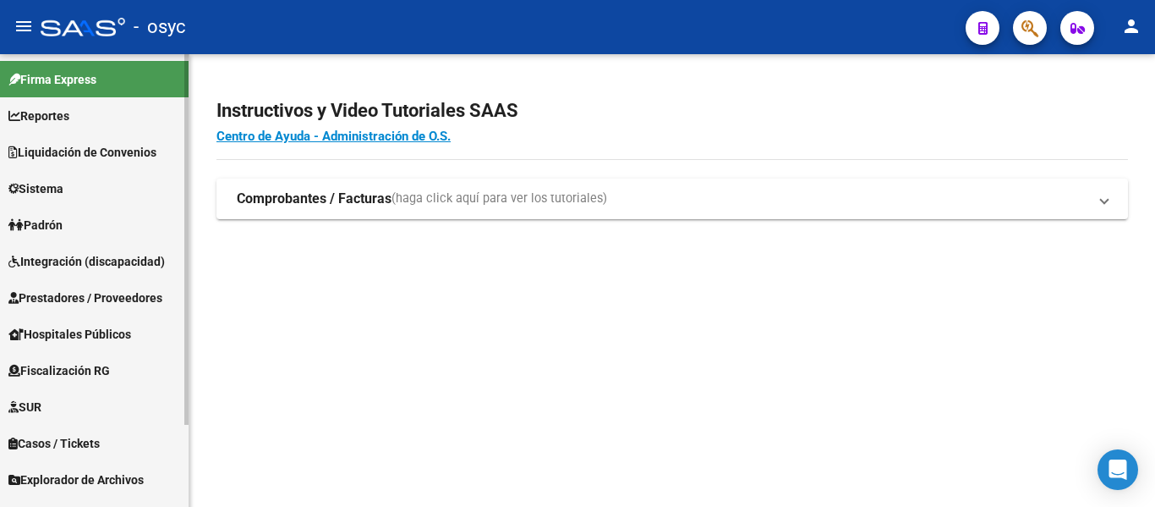  I want to click on span: Casos / Tickets, so click(54, 443).